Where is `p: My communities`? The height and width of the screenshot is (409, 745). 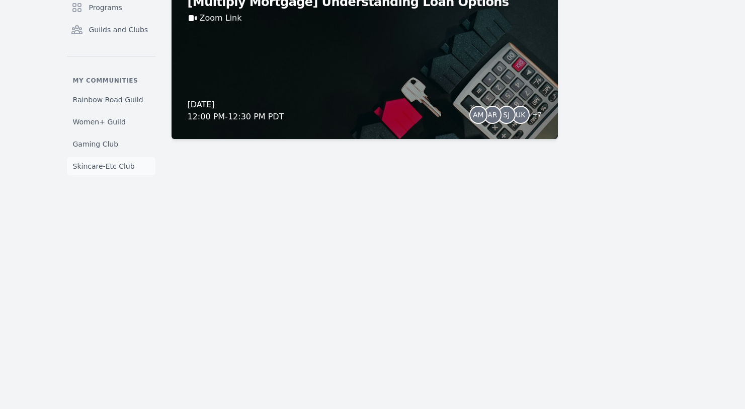
p: My communities is located at coordinates (111, 81).